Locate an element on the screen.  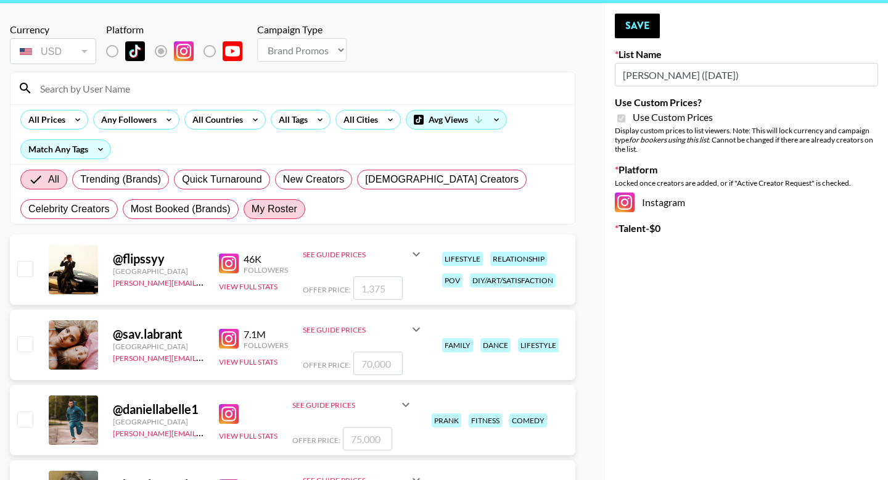
div: comedy is located at coordinates (528, 420).